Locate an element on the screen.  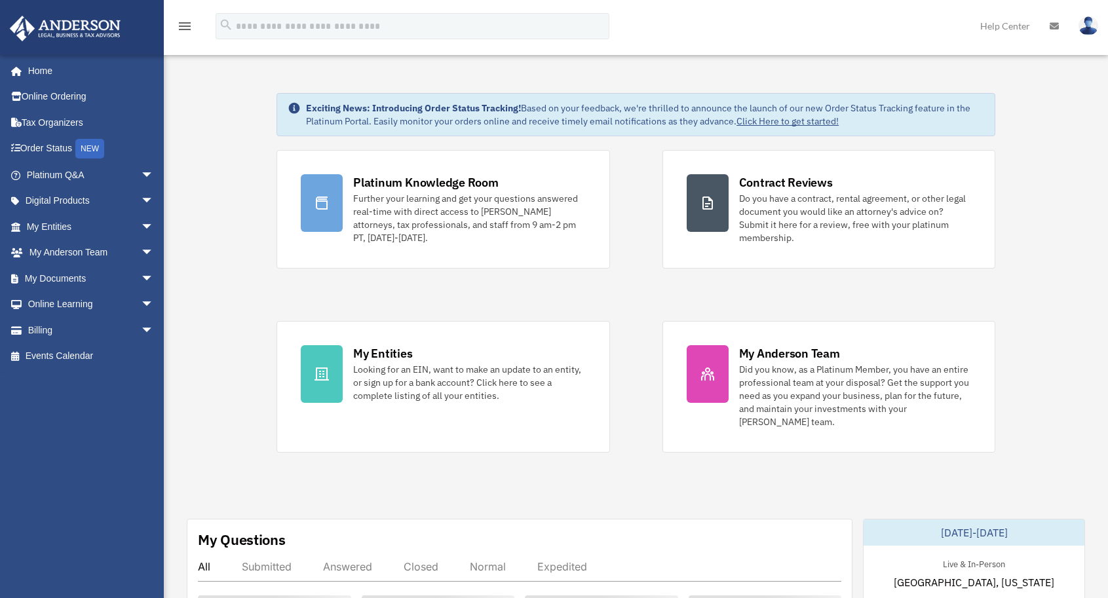
a: Platinum Knowledge Room Further your learning and get your questions answered real-time with dire... is located at coordinates (443, 209).